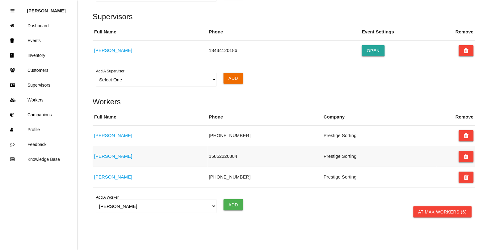 This screenshot has height=250, width=495. I want to click on th: Event Settings, so click(396, 32).